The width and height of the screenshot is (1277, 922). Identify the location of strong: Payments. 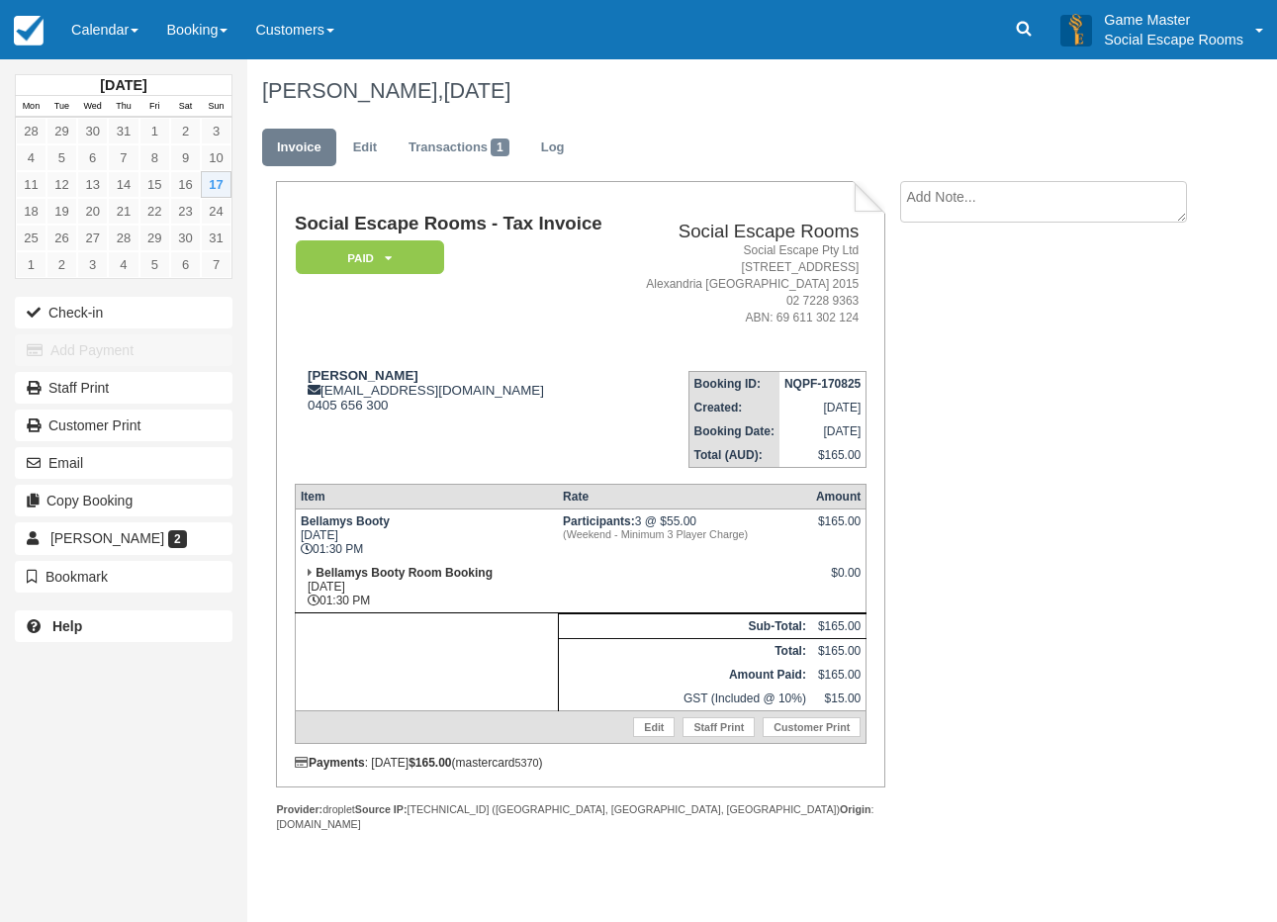
(329, 763).